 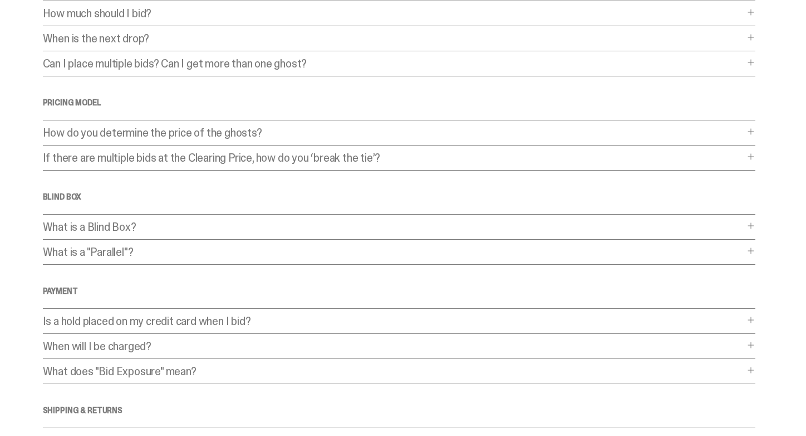 What do you see at coordinates (394, 13) in the screenshot?
I see `p: How much should I bid?` at bounding box center [394, 13].